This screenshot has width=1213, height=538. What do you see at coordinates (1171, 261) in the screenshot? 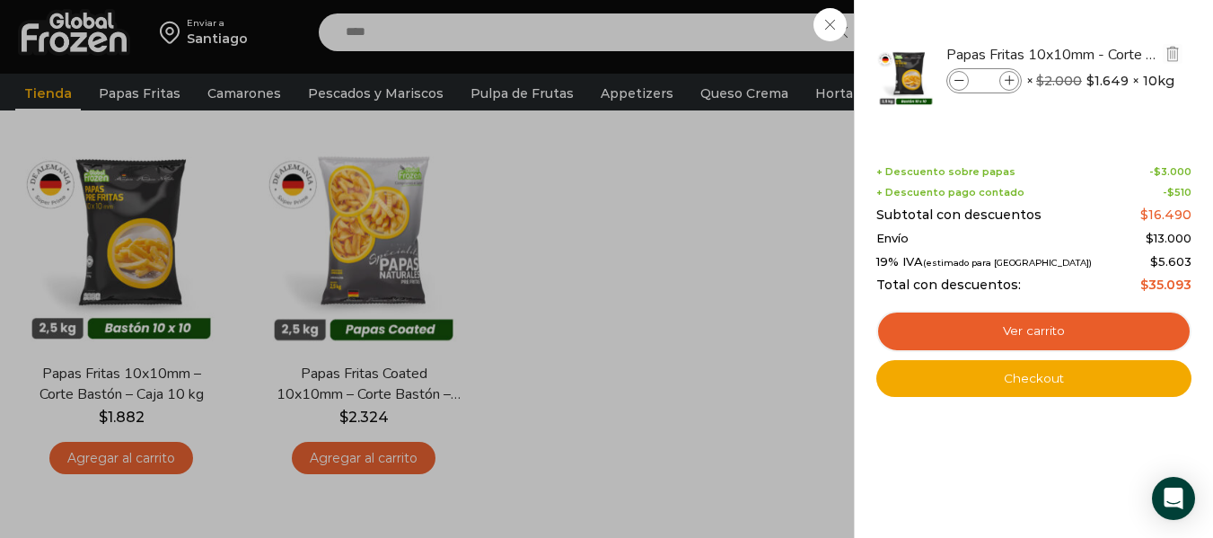
I see `span: 5.603` at bounding box center [1171, 261].